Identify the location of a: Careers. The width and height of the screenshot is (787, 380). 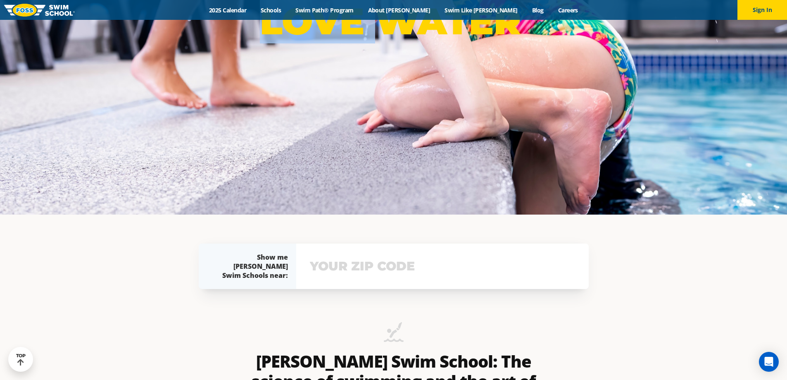
(568, 10).